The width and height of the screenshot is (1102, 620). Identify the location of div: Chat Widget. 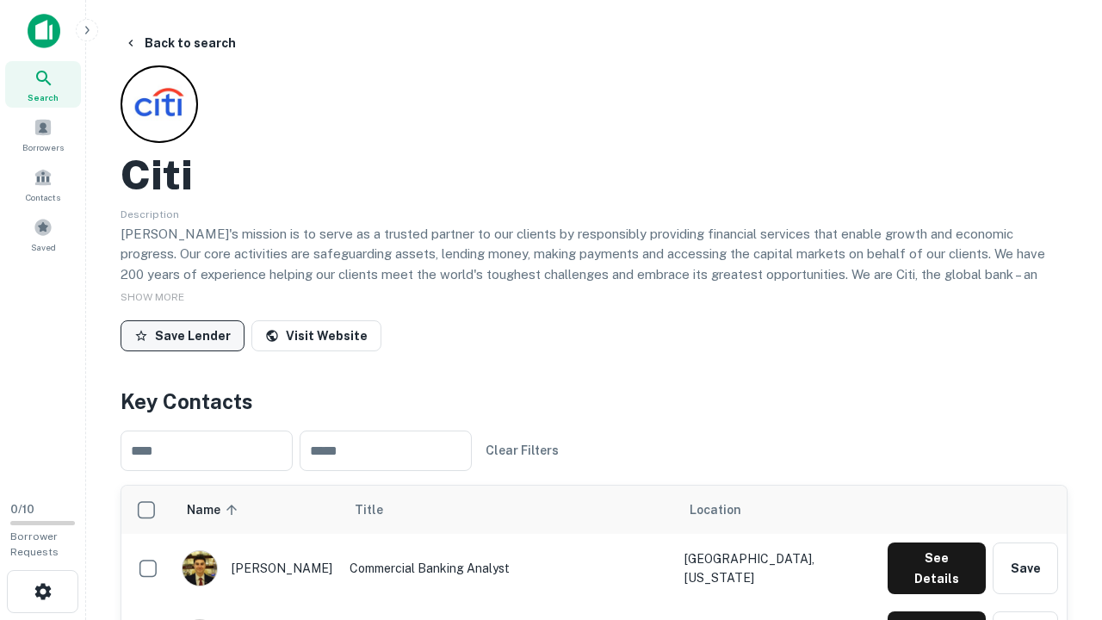
(1059, 524).